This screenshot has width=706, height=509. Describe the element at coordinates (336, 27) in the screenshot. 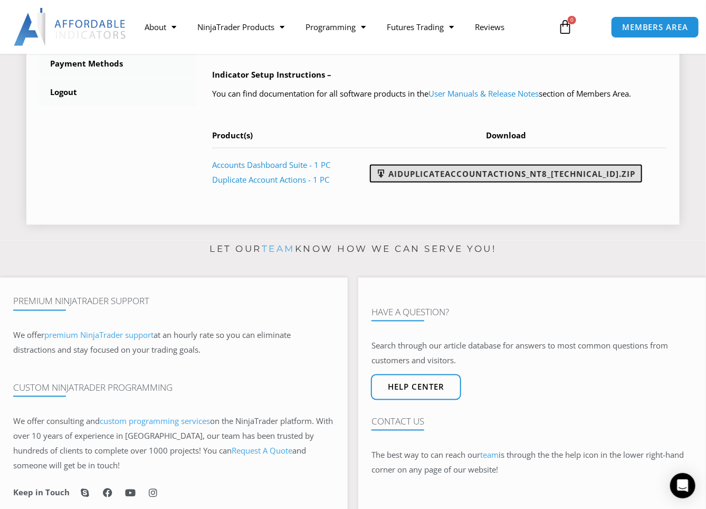

I see `a: Programming` at that location.